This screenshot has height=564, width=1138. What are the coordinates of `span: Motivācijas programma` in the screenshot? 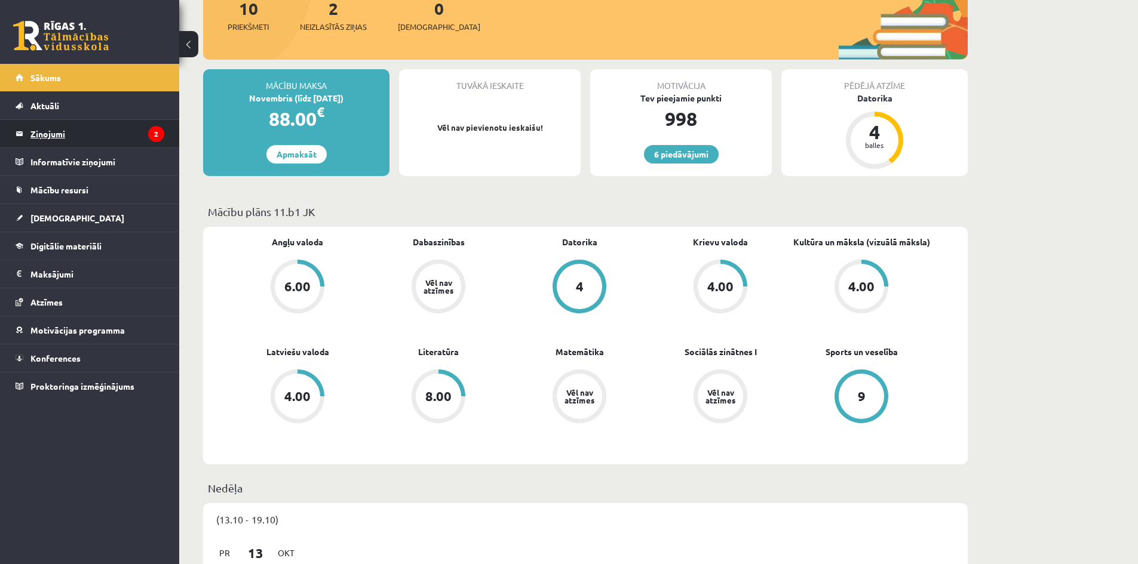 It's located at (78, 330).